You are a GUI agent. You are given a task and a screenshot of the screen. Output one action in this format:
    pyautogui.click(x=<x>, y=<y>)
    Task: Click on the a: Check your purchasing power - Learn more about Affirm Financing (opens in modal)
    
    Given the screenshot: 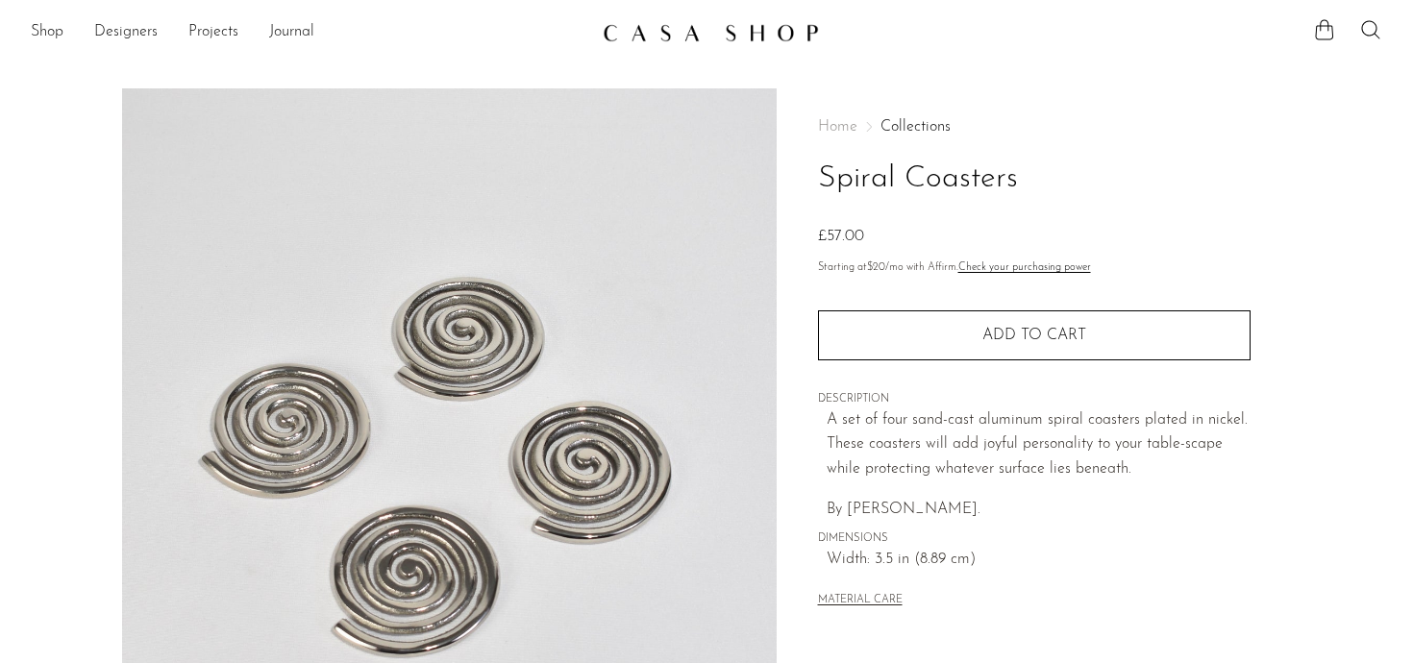 What is the action you would take?
    pyautogui.click(x=1024, y=267)
    